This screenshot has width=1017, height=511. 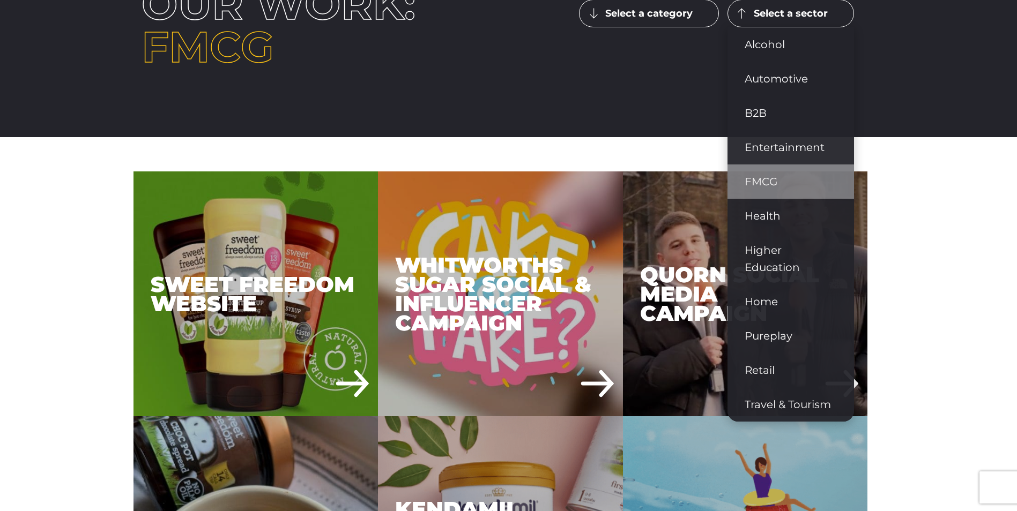 I want to click on div: Quorn Social Media Campaign, so click(x=745, y=294).